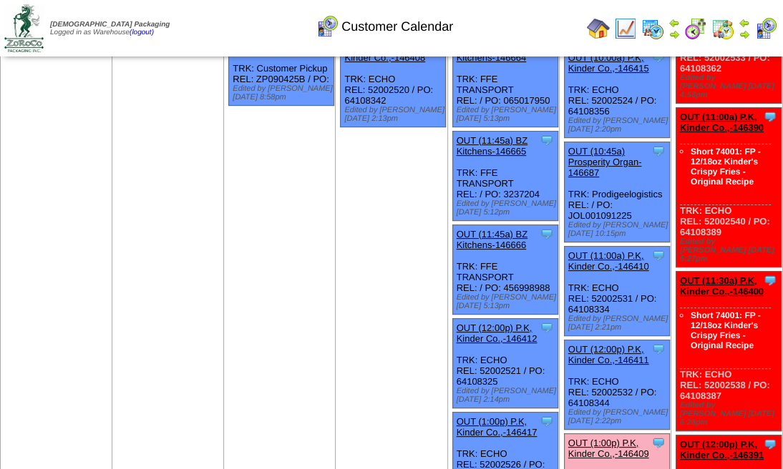 Image resolution: width=783 pixels, height=469 pixels. Describe the element at coordinates (393, 82) in the screenshot. I see `div: TRK: ECHO REL: 52002520 / PO: 64108342` at that location.